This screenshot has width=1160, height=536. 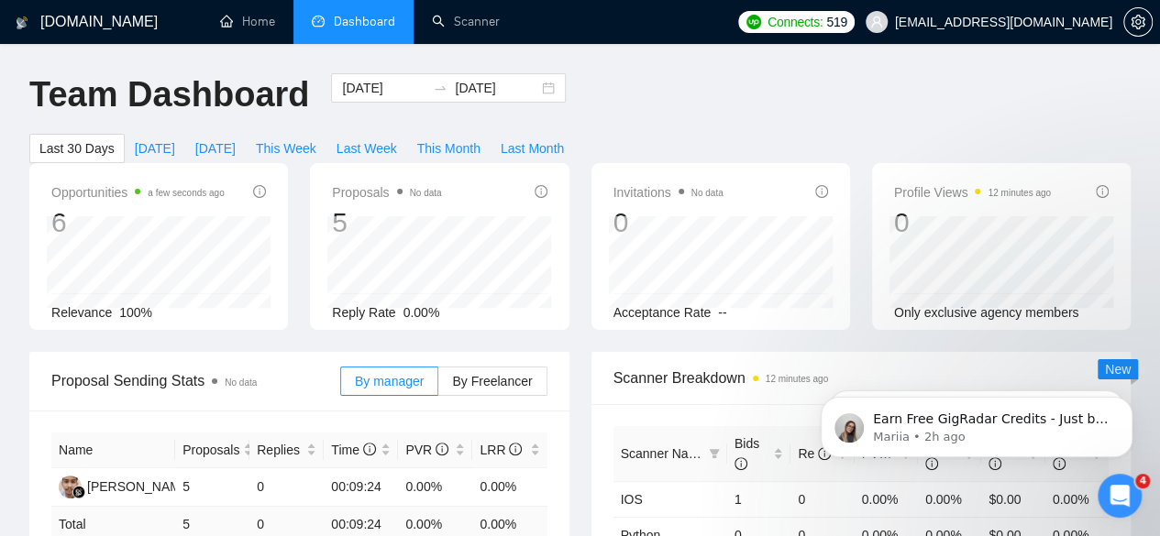 I want to click on span: swap-right, so click(x=440, y=88).